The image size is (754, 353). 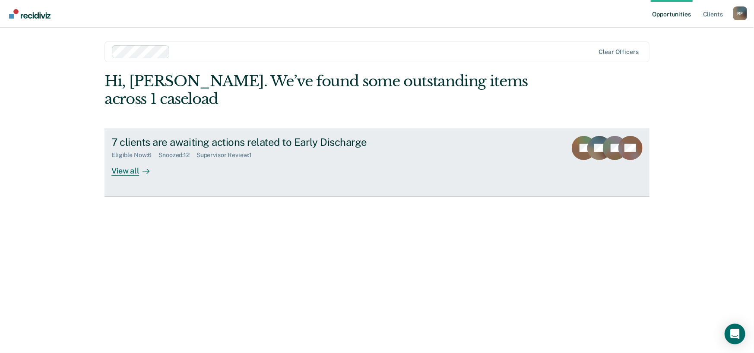 I want to click on div: Supervisor Review : 1, so click(x=227, y=155).